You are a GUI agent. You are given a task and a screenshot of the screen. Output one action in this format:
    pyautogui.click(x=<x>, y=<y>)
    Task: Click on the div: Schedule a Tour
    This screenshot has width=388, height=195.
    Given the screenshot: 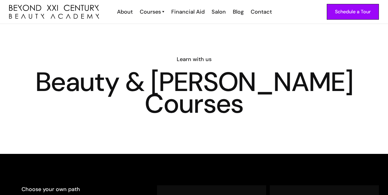 What is the action you would take?
    pyautogui.click(x=352, y=12)
    